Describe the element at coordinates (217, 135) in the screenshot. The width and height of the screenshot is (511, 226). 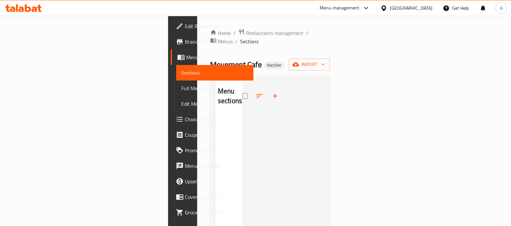
I see `span: Coupons` at that location.